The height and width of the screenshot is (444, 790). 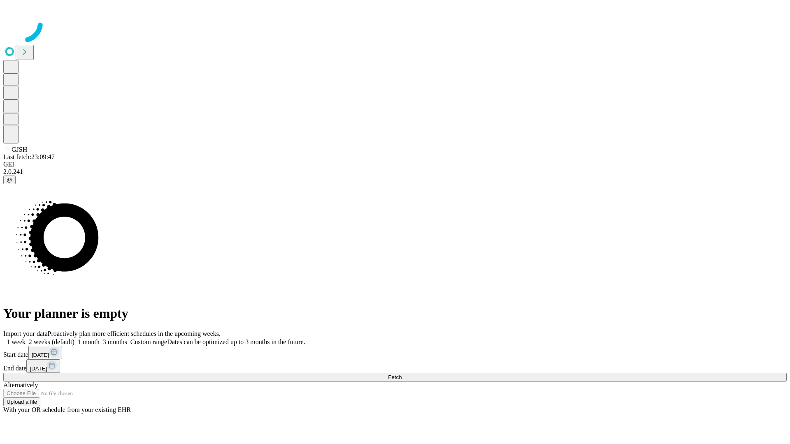 What do you see at coordinates (115, 342) in the screenshot?
I see `span: 3 months` at bounding box center [115, 342].